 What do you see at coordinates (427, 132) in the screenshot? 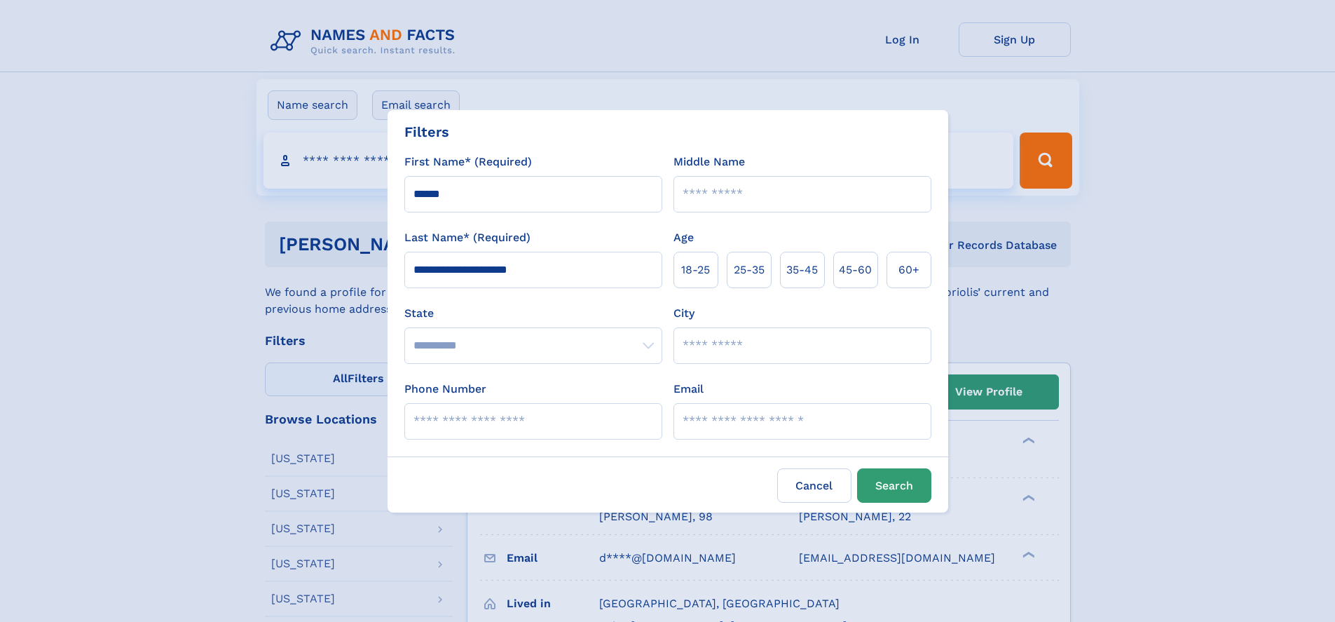
I see `div: Filters` at bounding box center [427, 132].